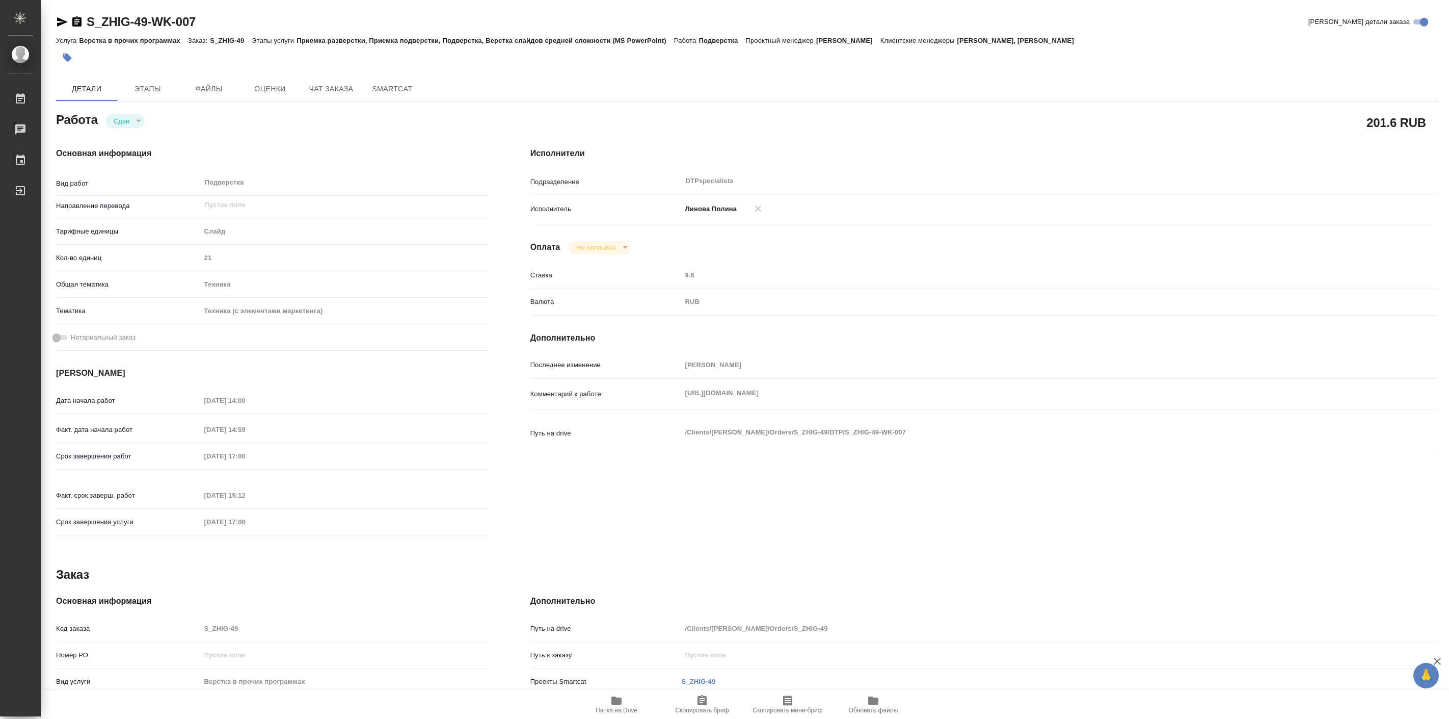 This screenshot has height=719, width=1449. I want to click on span: SmartCat, so click(392, 89).